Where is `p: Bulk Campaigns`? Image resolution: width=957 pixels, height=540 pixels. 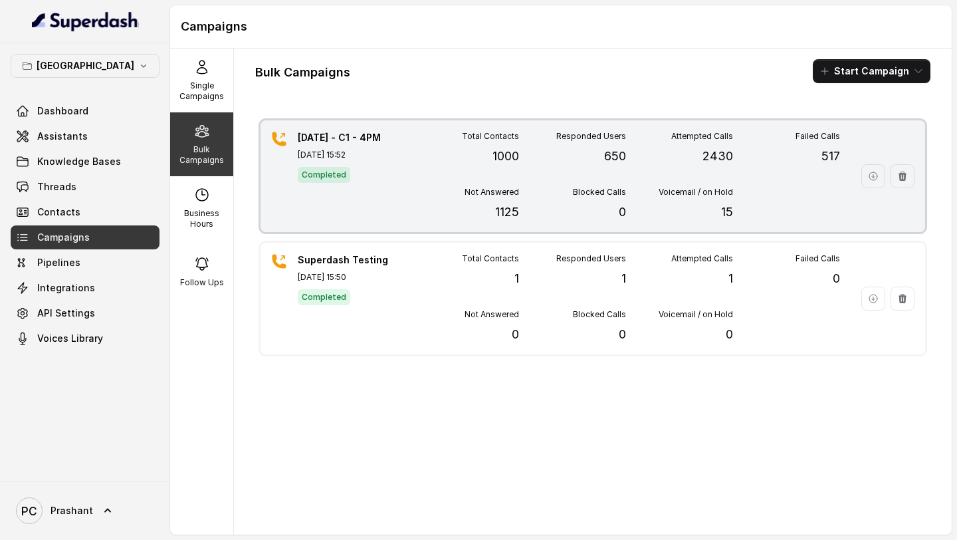
p: Bulk Campaigns is located at coordinates (201, 155).